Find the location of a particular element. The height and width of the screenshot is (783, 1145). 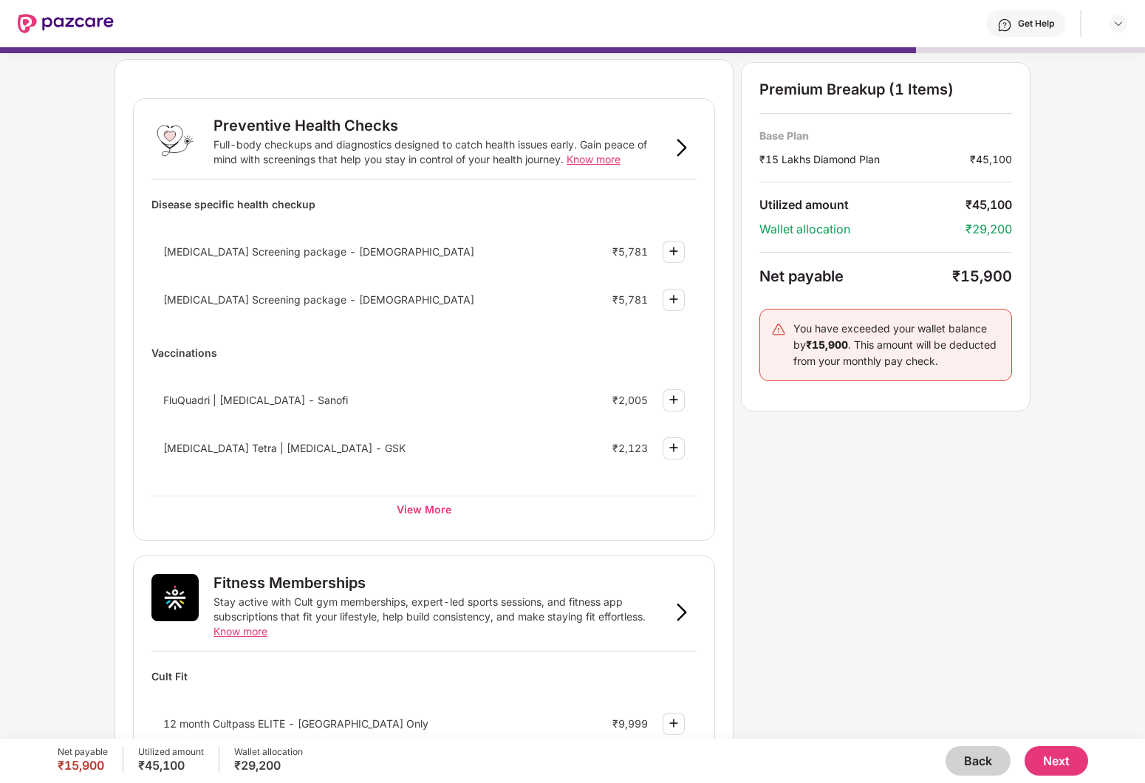

div: ₹2,123 is located at coordinates (630, 447).